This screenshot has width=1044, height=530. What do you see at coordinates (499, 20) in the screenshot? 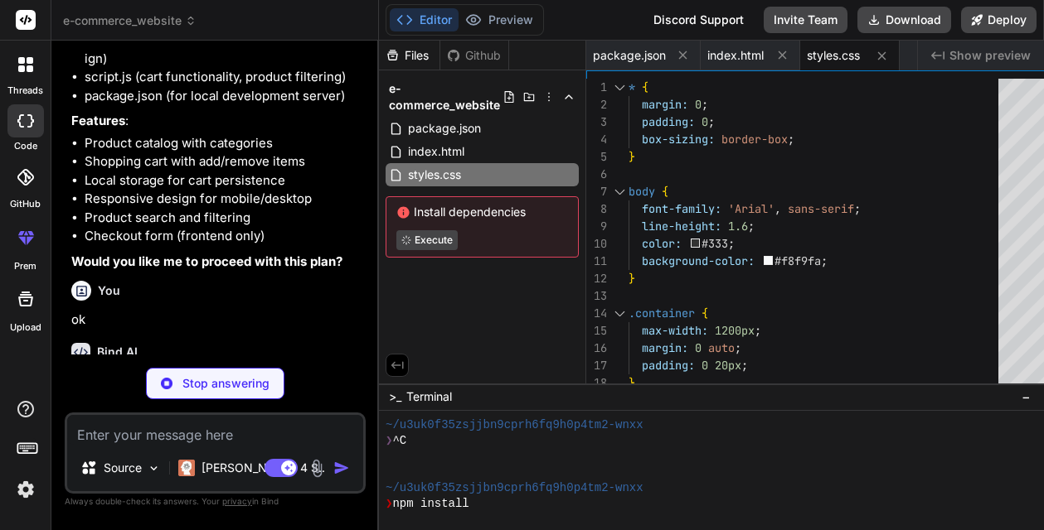
I see `button: Preview` at bounding box center [499, 20].